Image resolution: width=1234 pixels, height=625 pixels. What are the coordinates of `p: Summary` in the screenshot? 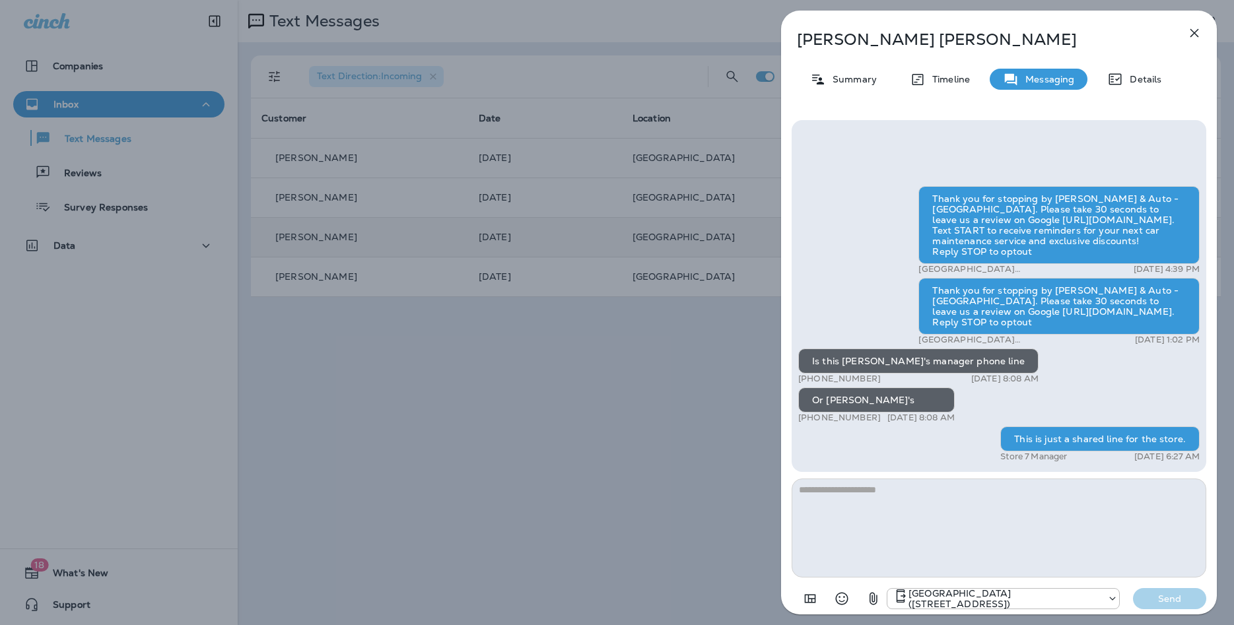 It's located at (851, 79).